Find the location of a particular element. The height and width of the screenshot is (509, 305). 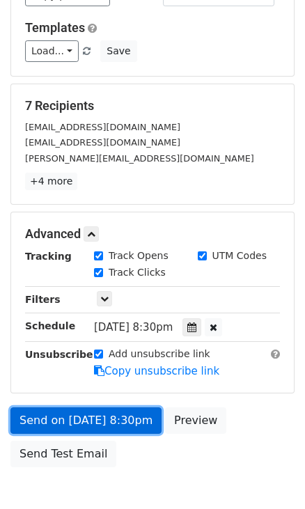

a: Preview is located at coordinates (196, 421).